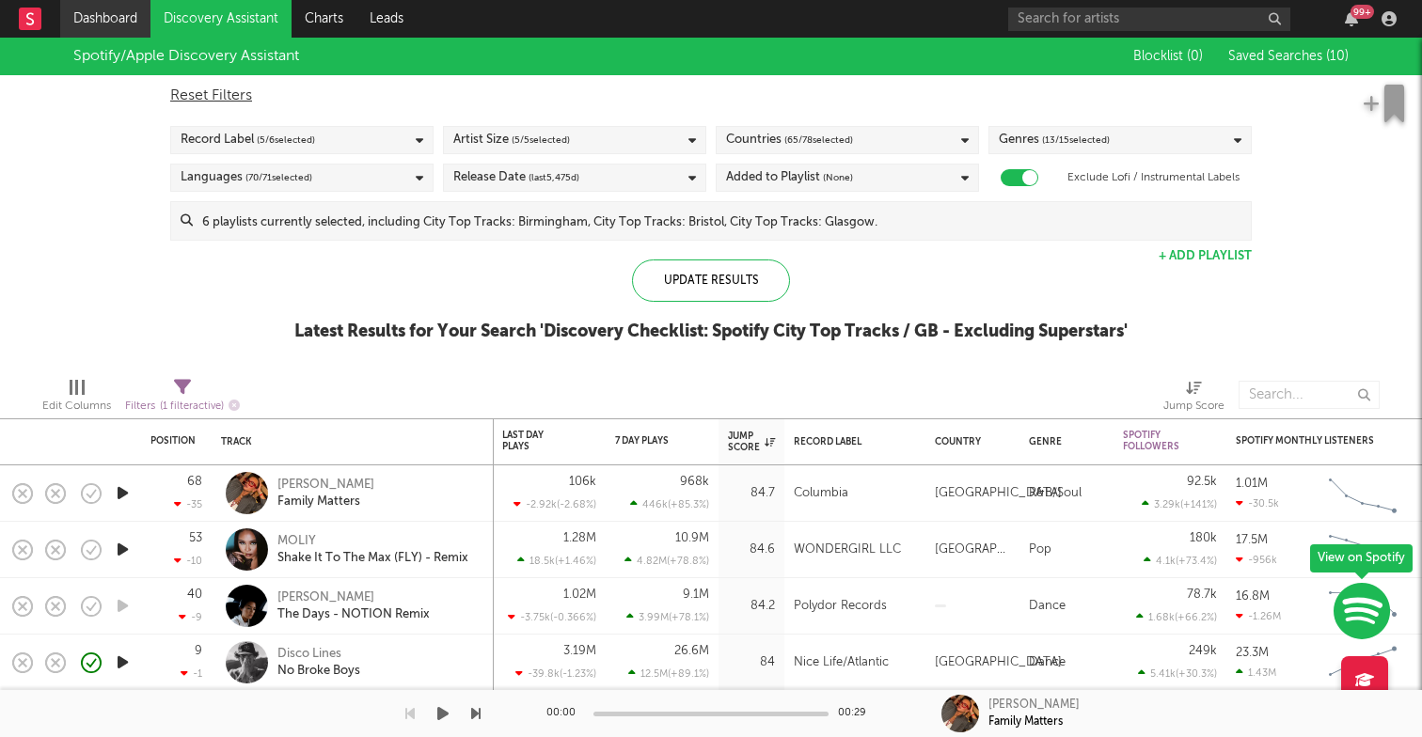 This screenshot has height=737, width=1422. What do you see at coordinates (190, 617) in the screenshot?
I see `div: -9` at bounding box center [190, 617].